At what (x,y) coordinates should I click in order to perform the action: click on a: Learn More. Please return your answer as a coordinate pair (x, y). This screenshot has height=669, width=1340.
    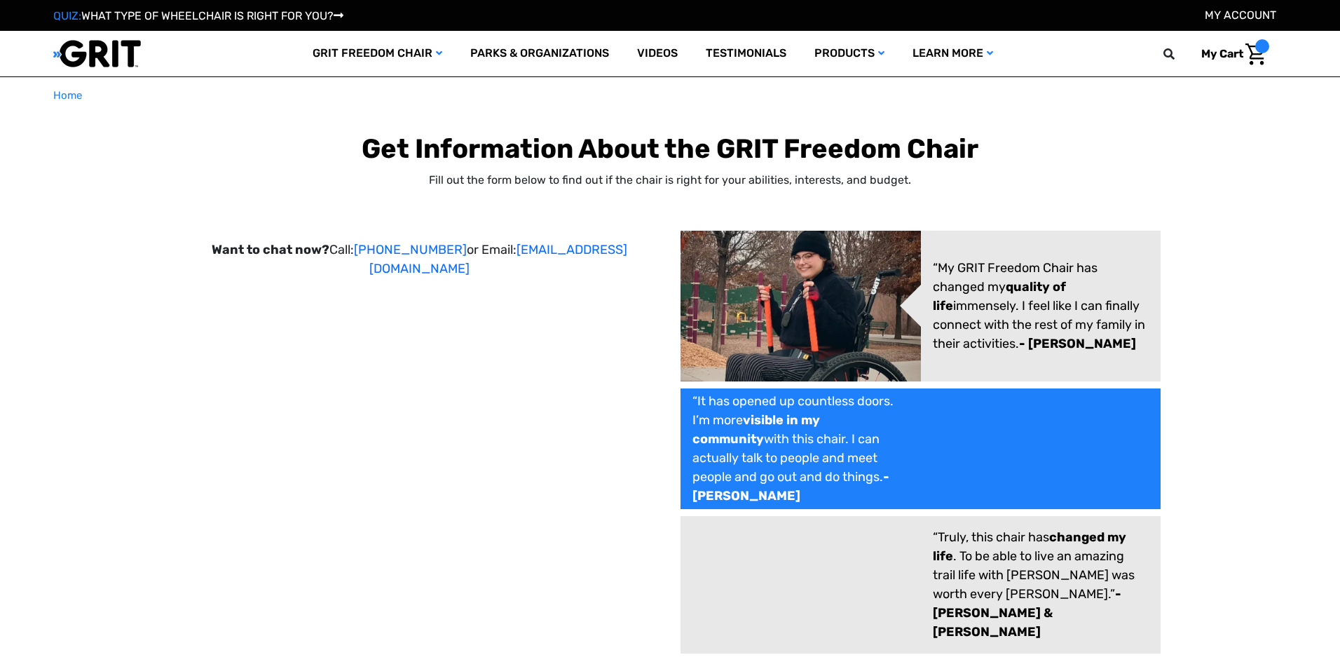
    Looking at the image, I should click on (953, 53).